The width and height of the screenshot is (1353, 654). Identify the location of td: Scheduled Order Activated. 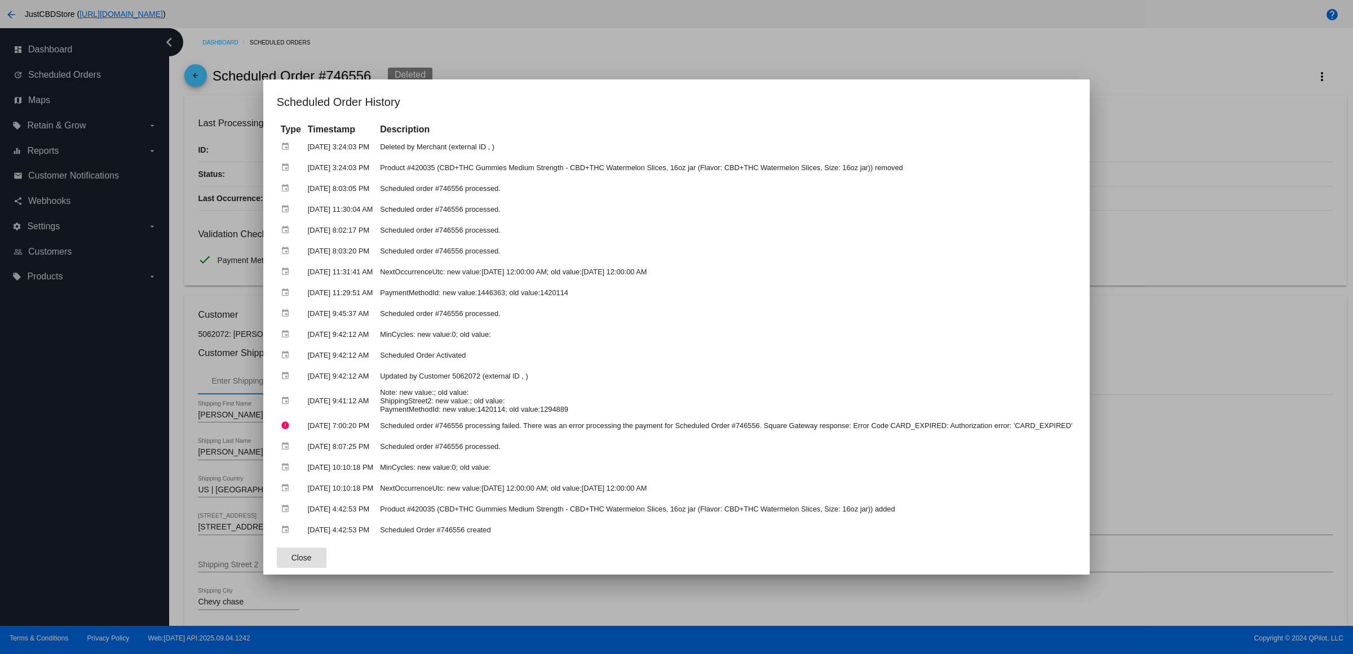
(726, 355).